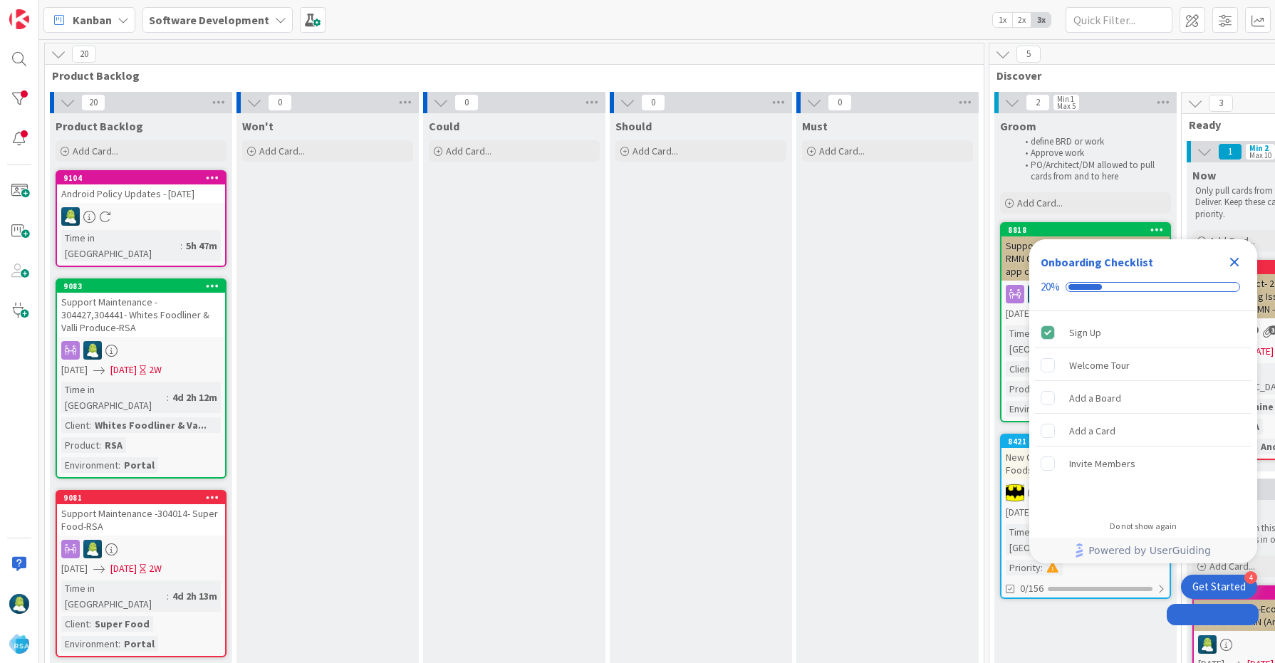 The height and width of the screenshot is (663, 1275). I want to click on div: Whites Foodliner & Va..., so click(150, 425).